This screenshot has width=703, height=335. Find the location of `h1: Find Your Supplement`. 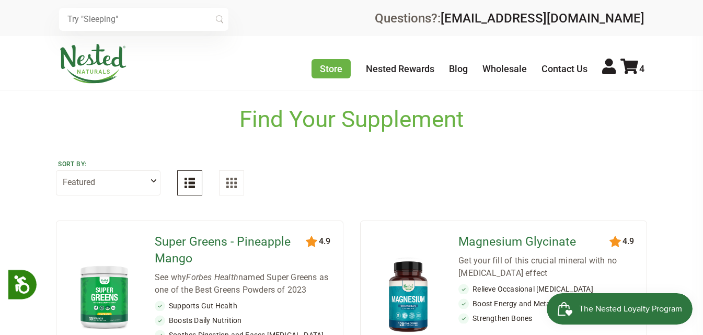

h1: Find Your Supplement is located at coordinates (351, 119).